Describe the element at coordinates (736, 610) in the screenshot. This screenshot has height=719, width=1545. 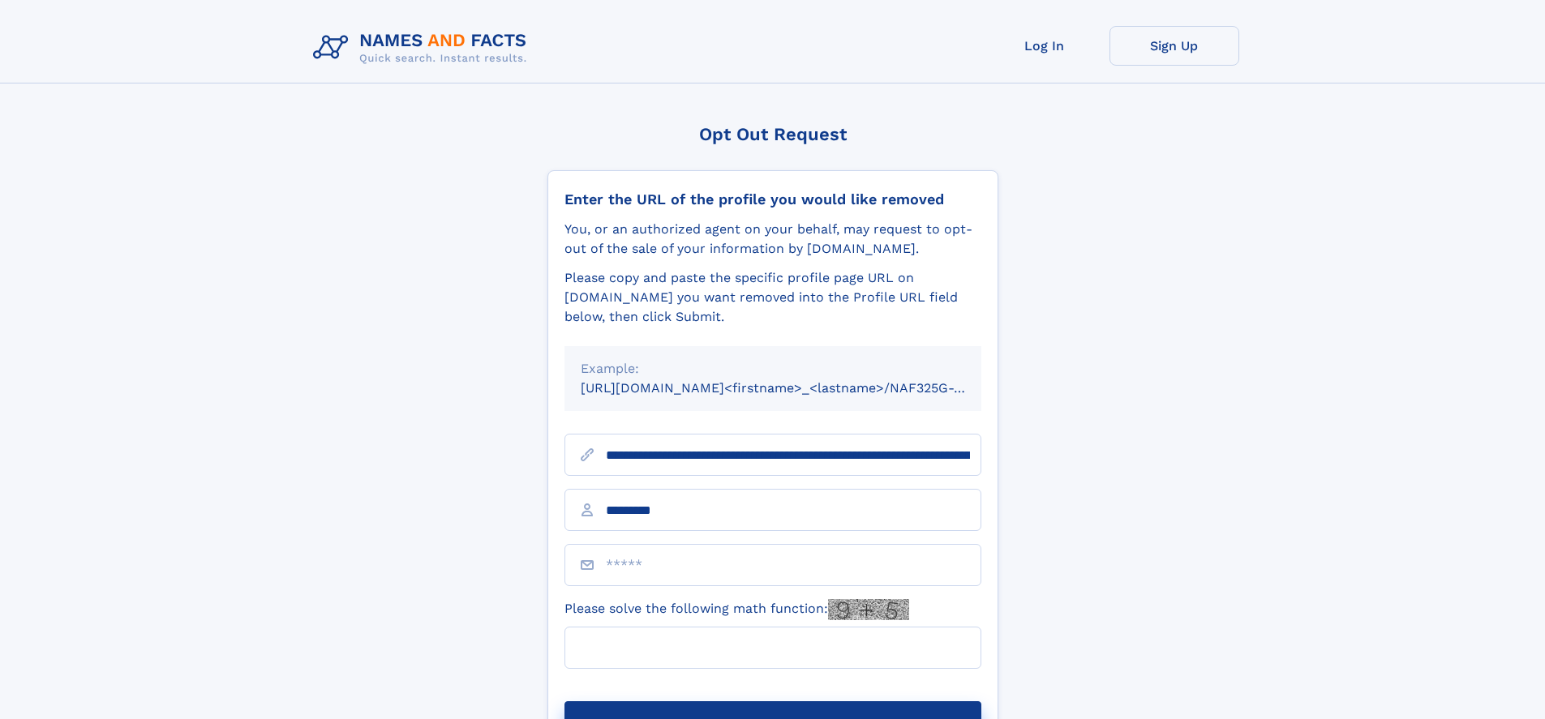
I see `label: Please solve the following math function:` at that location.